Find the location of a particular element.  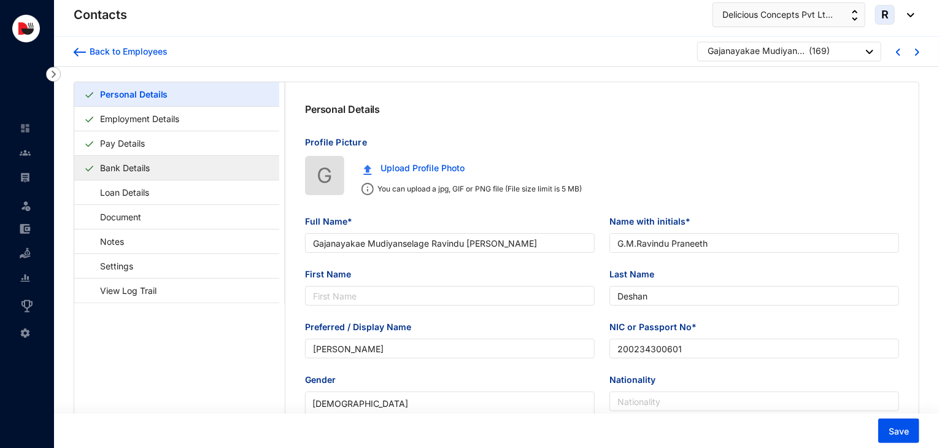

input: Last Name is located at coordinates (754, 296).